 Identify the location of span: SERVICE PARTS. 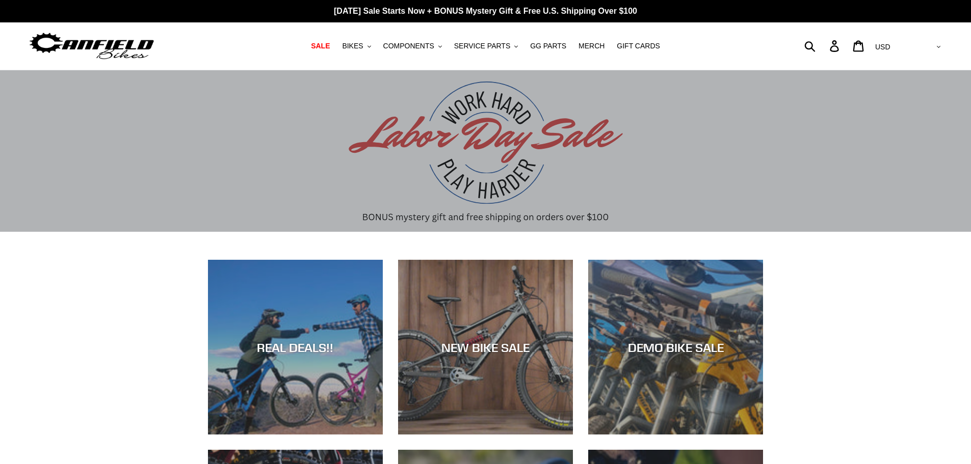
(482, 46).